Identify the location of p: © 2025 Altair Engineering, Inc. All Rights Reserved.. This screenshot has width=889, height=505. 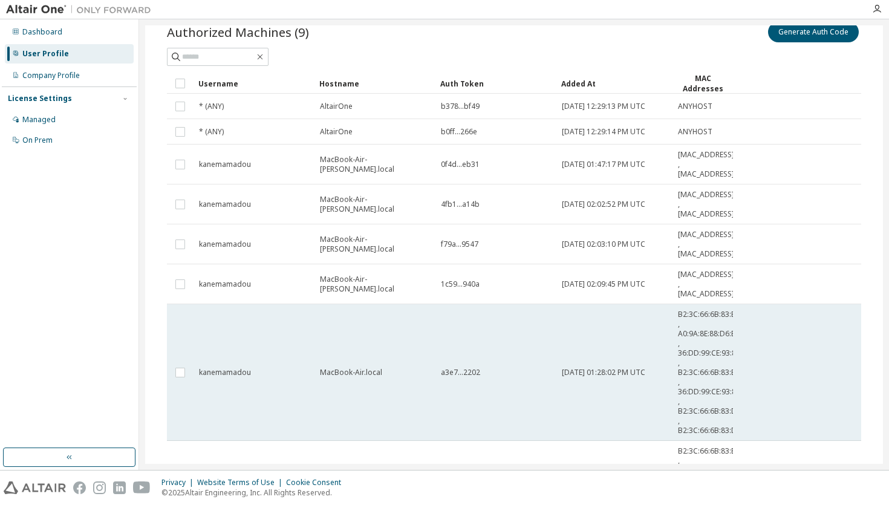
(255, 492).